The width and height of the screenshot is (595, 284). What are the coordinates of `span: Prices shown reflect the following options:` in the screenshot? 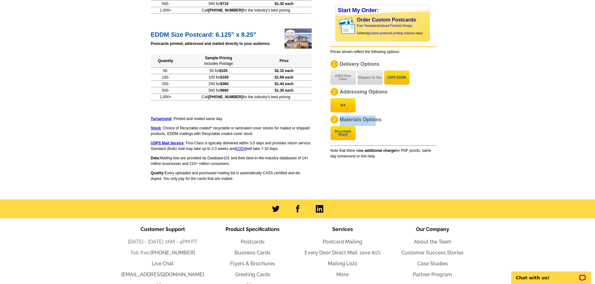 It's located at (365, 52).